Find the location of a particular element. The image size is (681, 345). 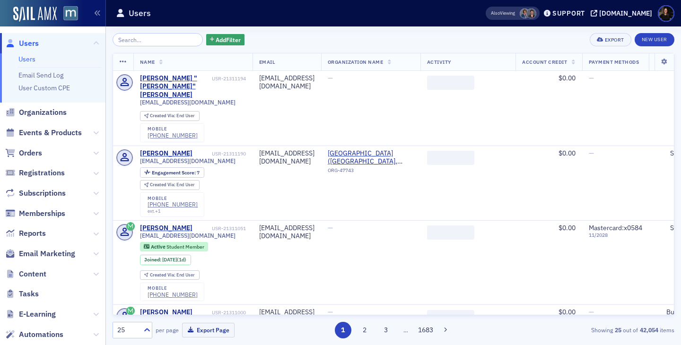

a: Reports is located at coordinates (26, 234).